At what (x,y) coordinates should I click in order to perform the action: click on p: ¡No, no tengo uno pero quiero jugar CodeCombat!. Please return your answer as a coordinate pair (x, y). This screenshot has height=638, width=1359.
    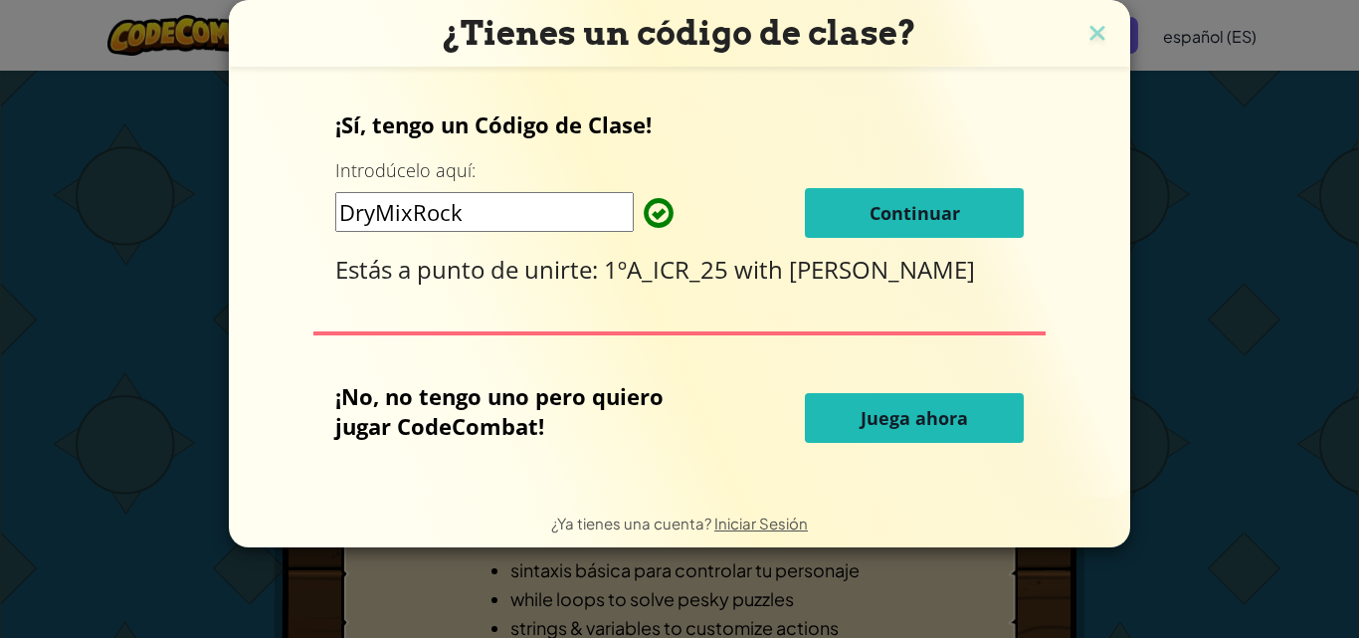
    Looking at the image, I should click on (521, 411).